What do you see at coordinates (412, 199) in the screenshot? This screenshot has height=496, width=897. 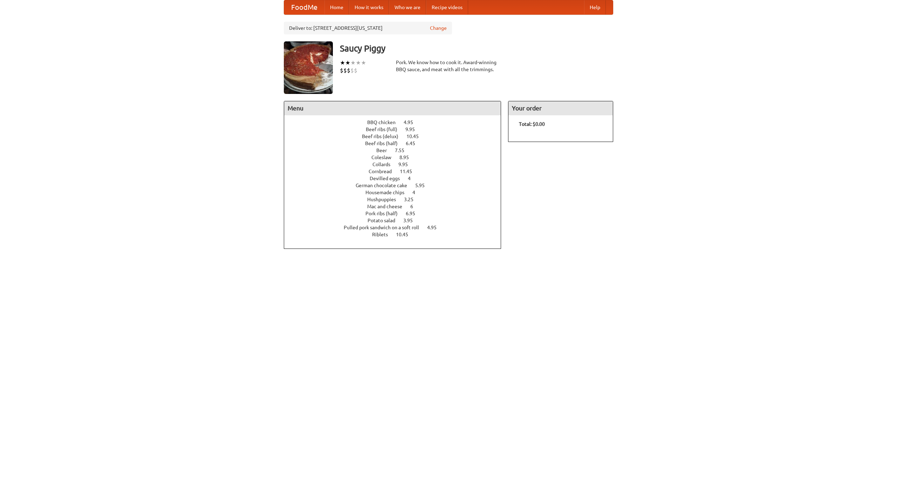 I see `span: 3.25` at bounding box center [412, 199].